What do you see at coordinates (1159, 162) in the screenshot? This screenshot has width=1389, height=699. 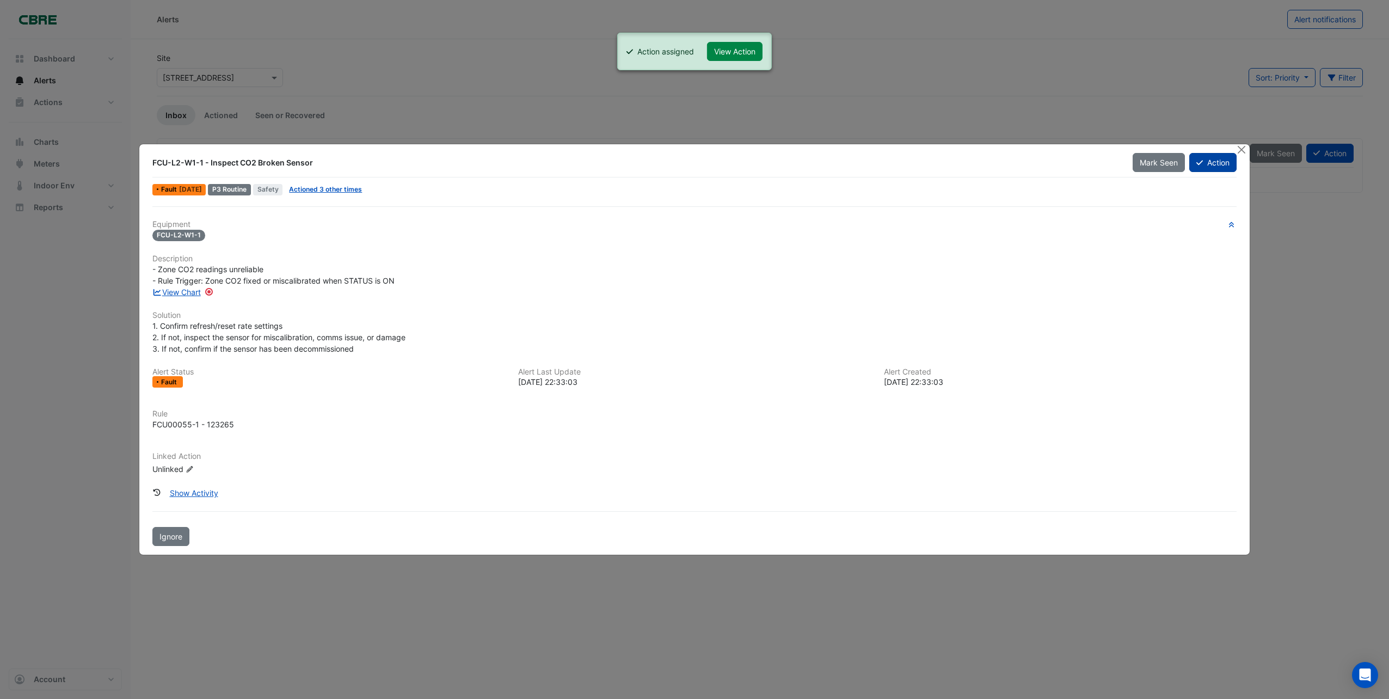 I see `span: Mark Seen` at bounding box center [1159, 162].